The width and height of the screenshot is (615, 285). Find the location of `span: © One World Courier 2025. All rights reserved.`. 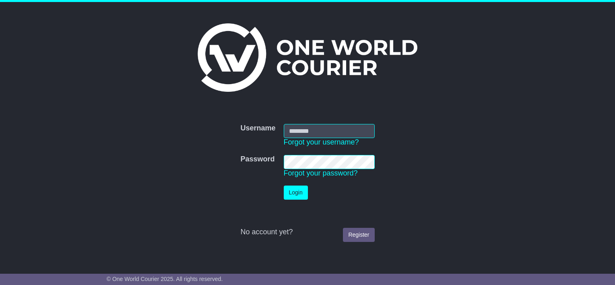

span: © One World Courier 2025. All rights reserved. is located at coordinates (165, 279).